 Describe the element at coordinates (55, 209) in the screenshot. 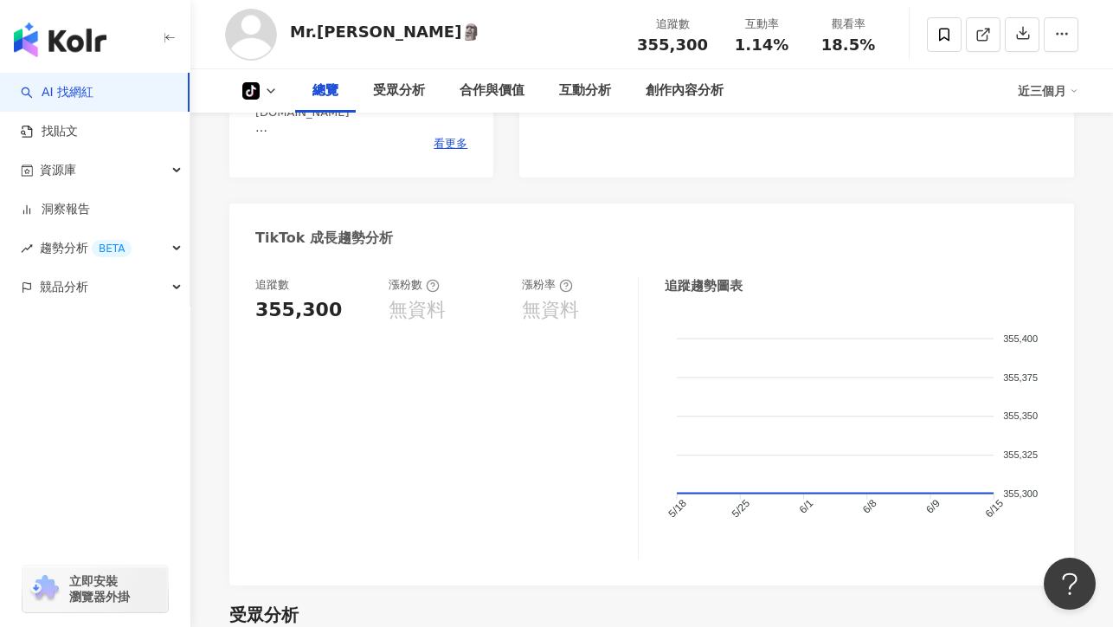

I see `a: 洞察報告` at that location.